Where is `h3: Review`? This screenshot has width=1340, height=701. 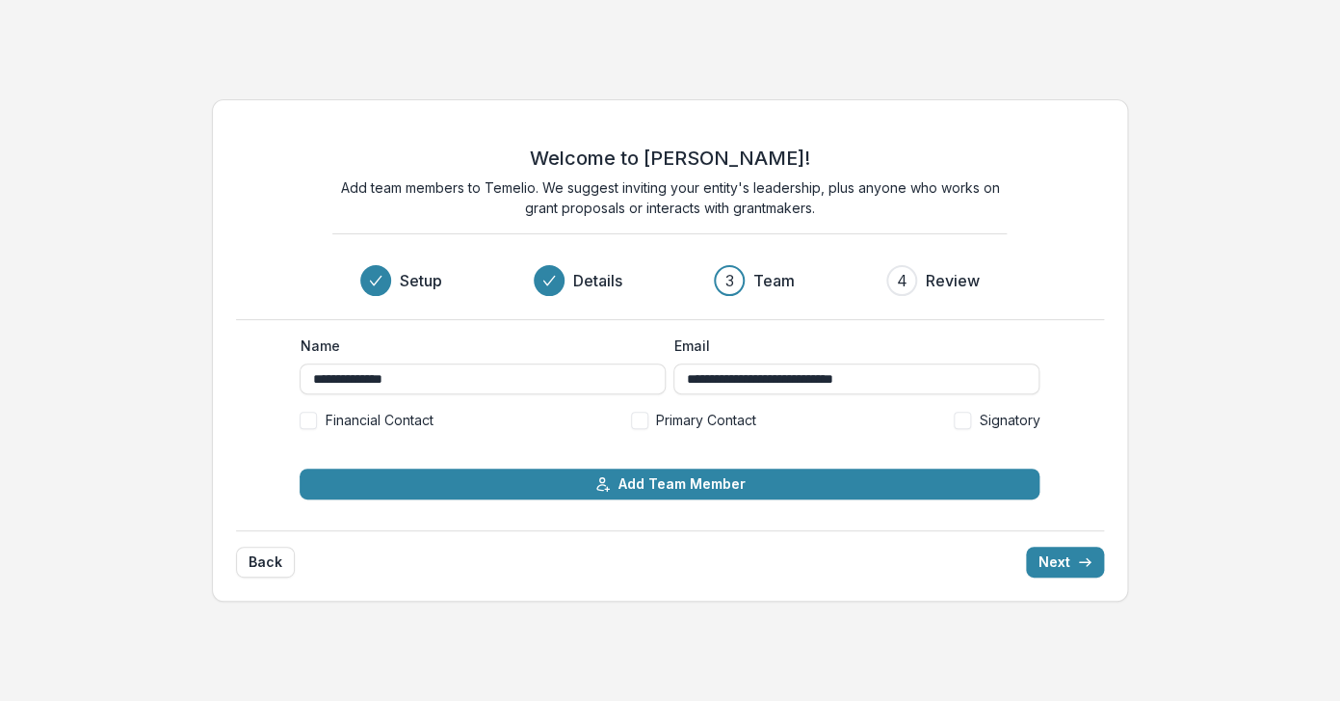 h3: Review is located at coordinates (952, 280).